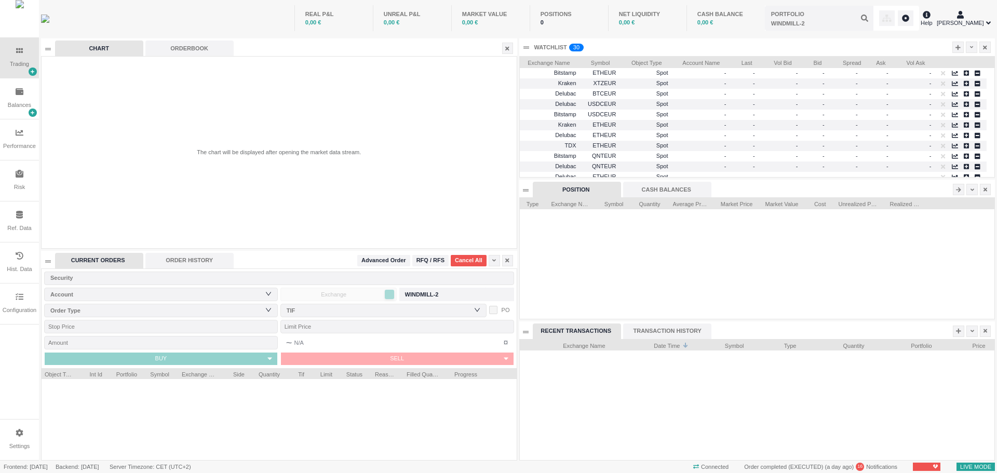 This screenshot has width=997, height=473. What do you see at coordinates (848, 62) in the screenshot?
I see `span: Spread` at bounding box center [848, 62].